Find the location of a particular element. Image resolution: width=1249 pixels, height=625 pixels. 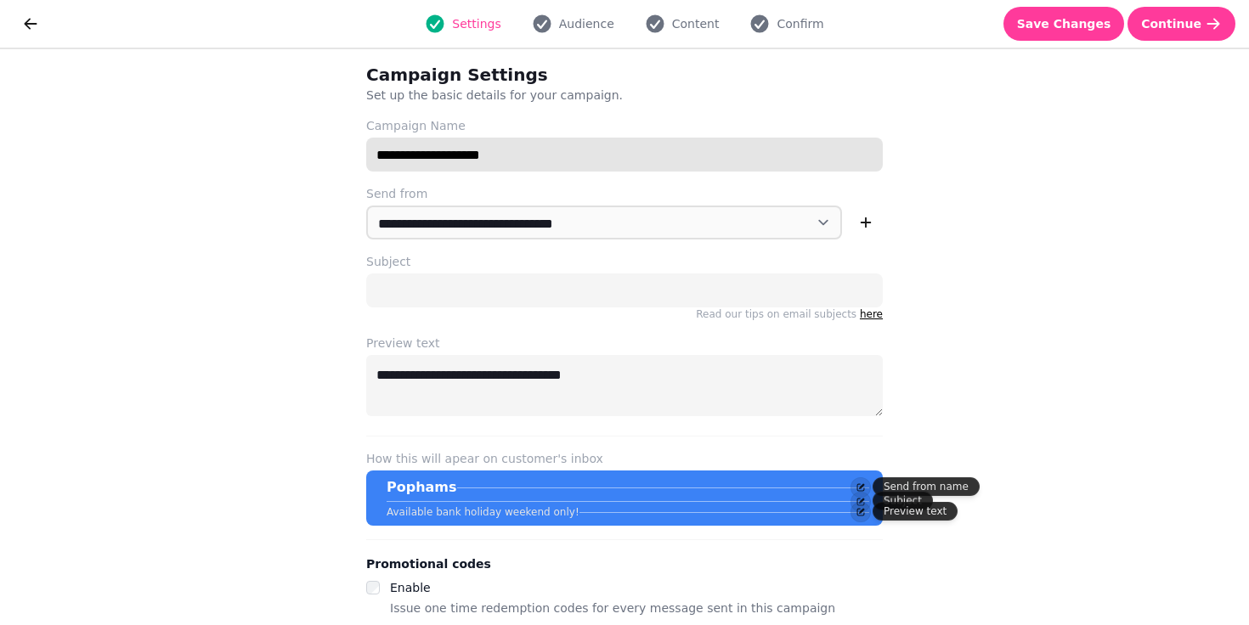

p: Read our tips on email subjects is located at coordinates (624, 314).